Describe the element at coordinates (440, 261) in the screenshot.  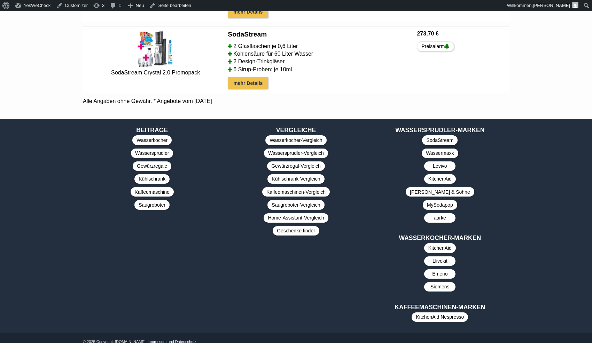
I see `a: Llivekit` at that location.